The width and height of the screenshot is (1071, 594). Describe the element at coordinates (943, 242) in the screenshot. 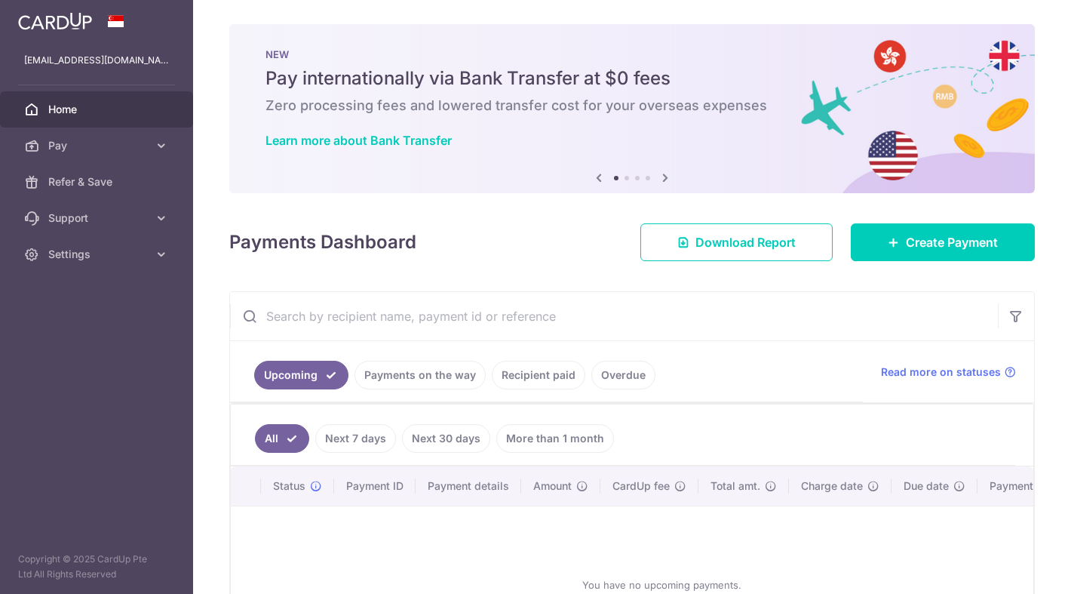

I see `a: Create Payment` at that location.